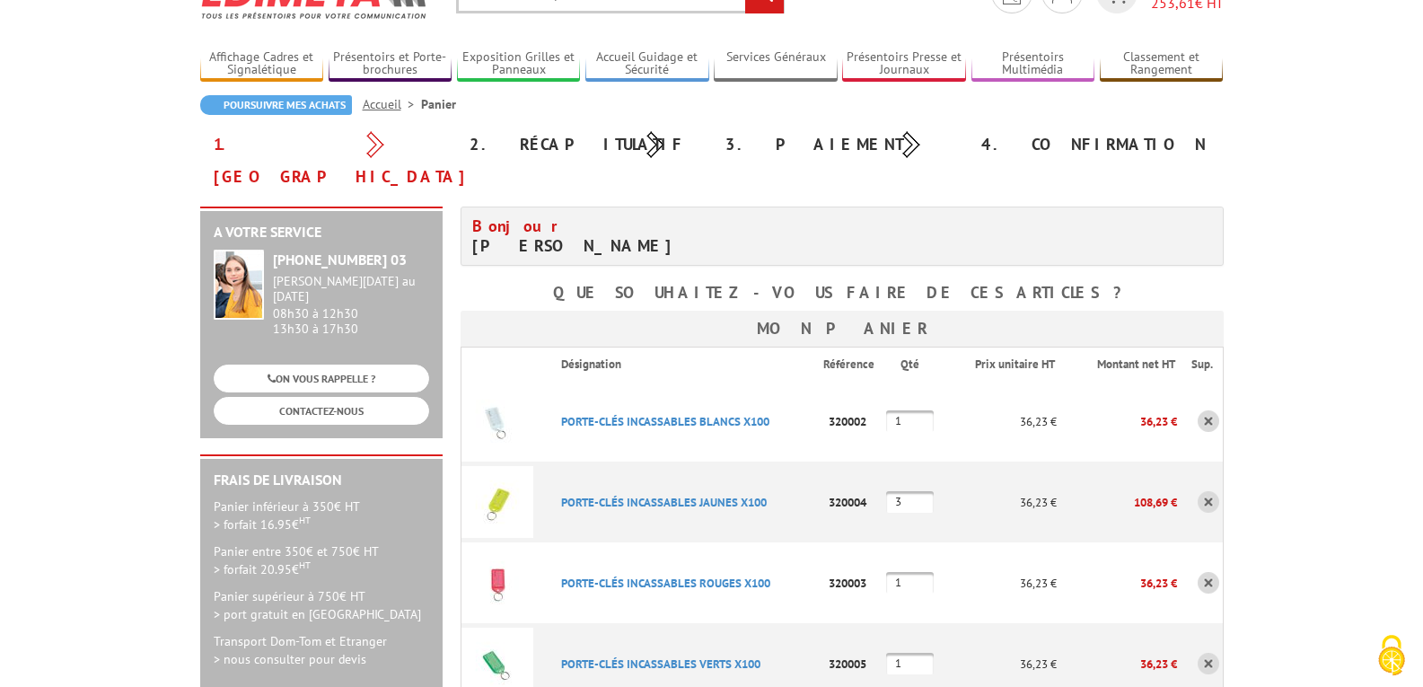 Image resolution: width=1423 pixels, height=687 pixels. What do you see at coordinates (276, 105) in the screenshot?
I see `a: Poursuivre mes achats` at bounding box center [276, 105].